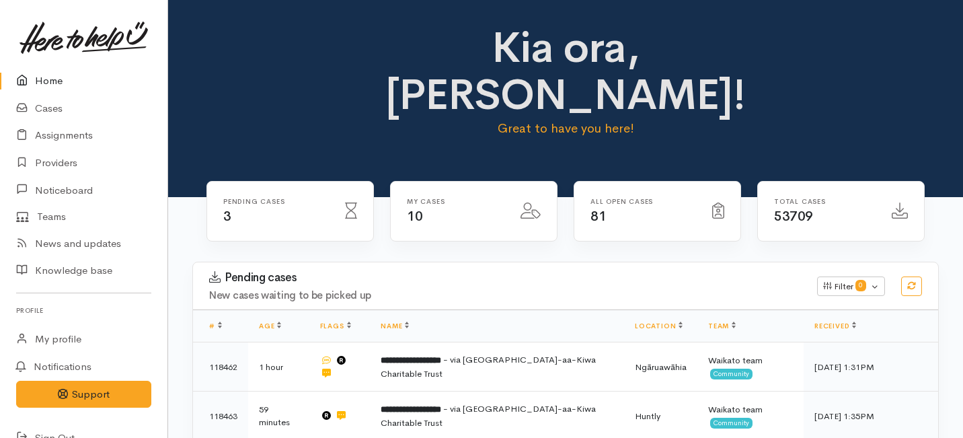  What do you see at coordinates (505, 278) in the screenshot?
I see `h3: Pending cases` at bounding box center [505, 278].